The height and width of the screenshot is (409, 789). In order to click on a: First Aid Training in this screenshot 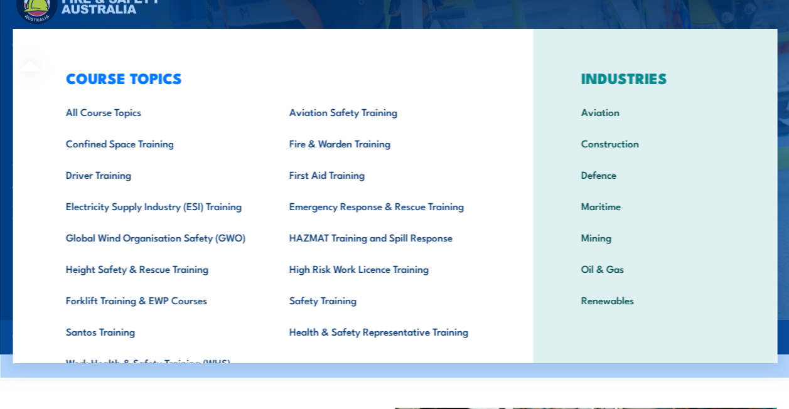, I will do `click(381, 174)`.